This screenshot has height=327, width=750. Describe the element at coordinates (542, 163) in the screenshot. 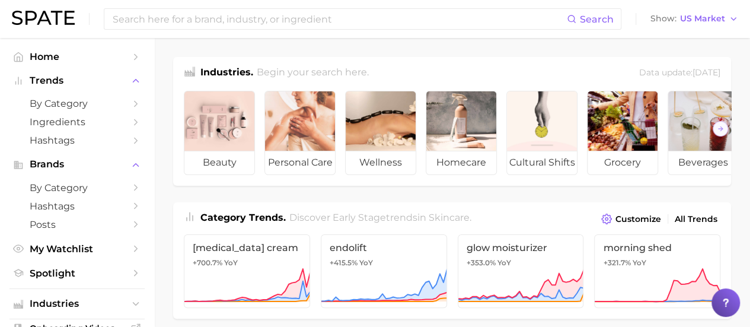

I see `span: cultural shifts` at that location.